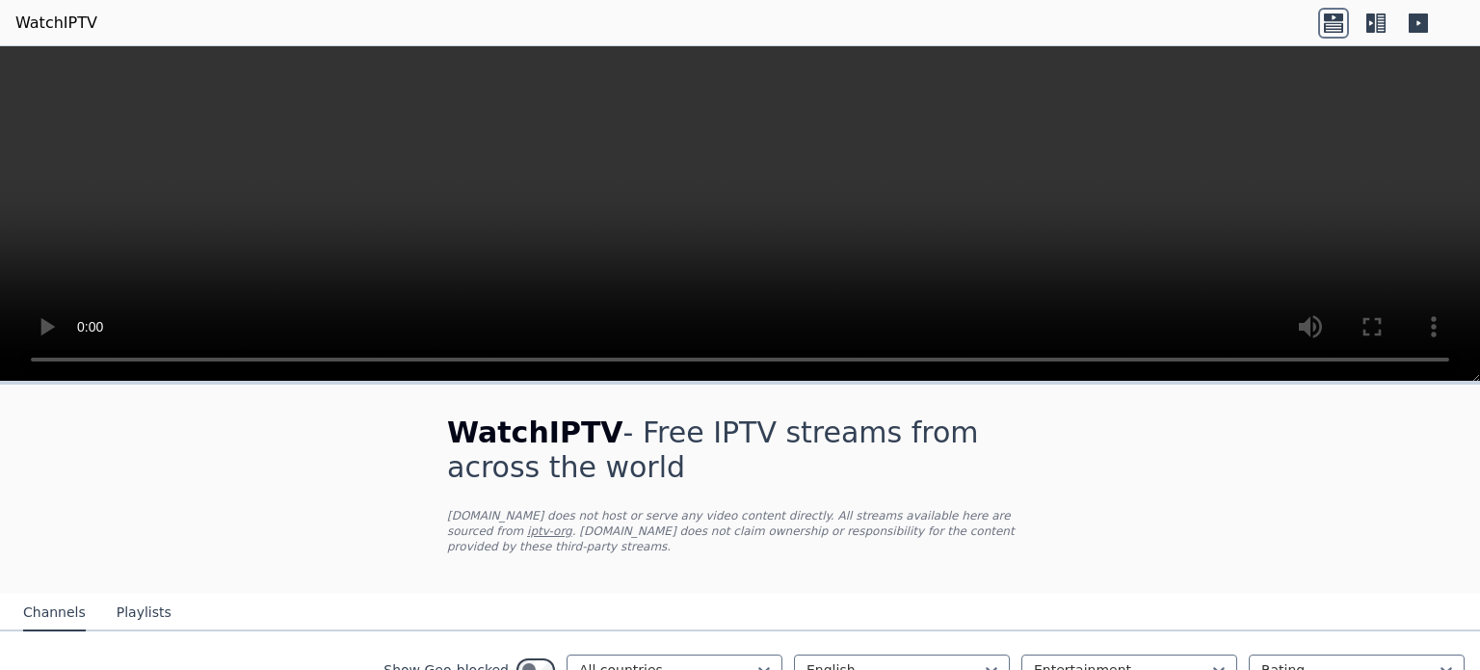  What do you see at coordinates (549, 531) in the screenshot?
I see `a: iptv-org` at bounding box center [549, 531].